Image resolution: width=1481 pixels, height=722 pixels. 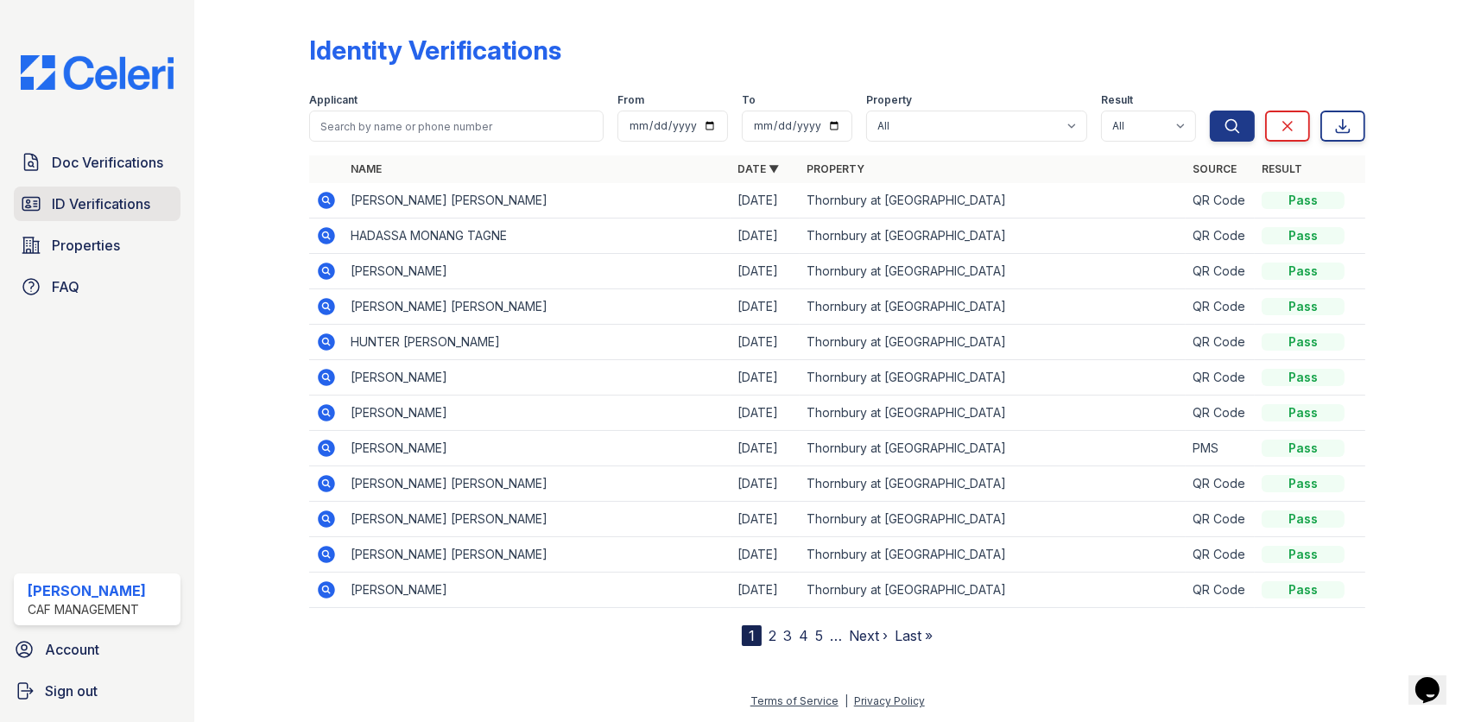 I want to click on a: 2, so click(x=772, y=636).